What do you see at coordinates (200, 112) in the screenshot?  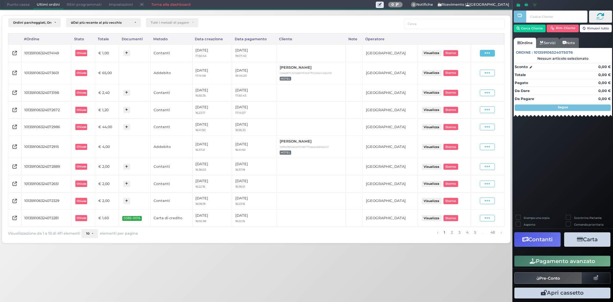 I see `small: 16:23:17` at bounding box center [200, 112].